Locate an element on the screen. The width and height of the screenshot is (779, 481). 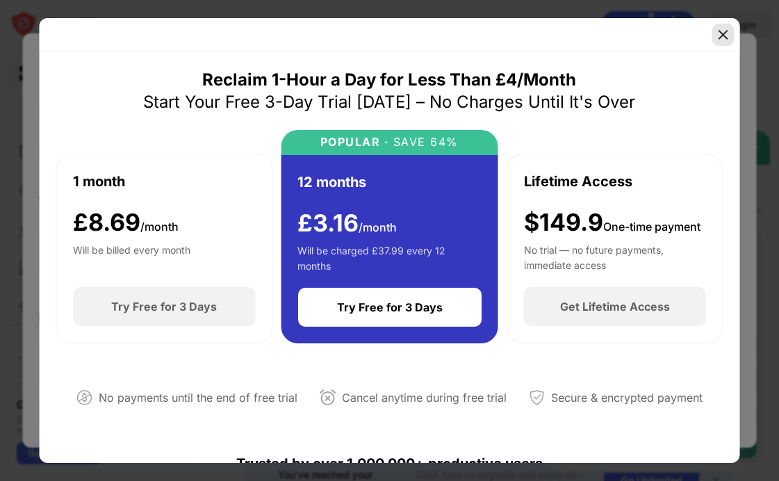
div: Cancel anytime during free trial is located at coordinates (424, 398).